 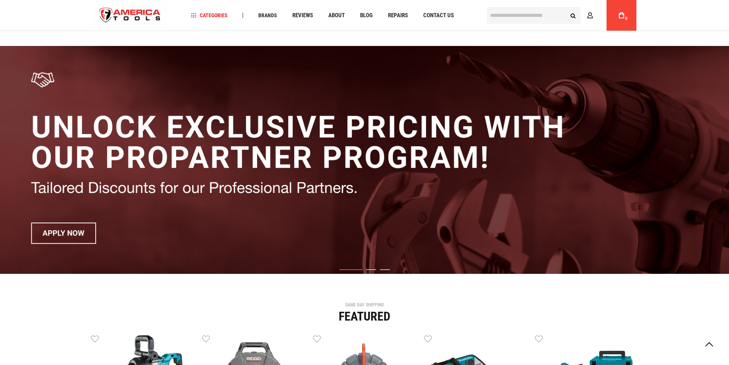 I want to click on div: Featured, so click(x=365, y=316).